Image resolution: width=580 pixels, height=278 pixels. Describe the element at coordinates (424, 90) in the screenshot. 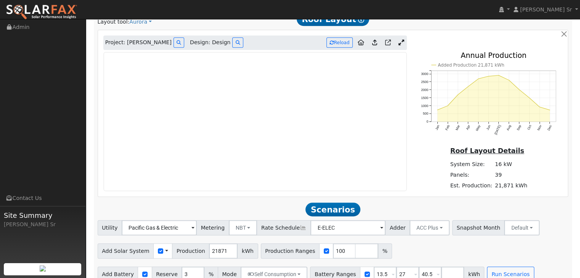

I see `text: 2000` at that location.